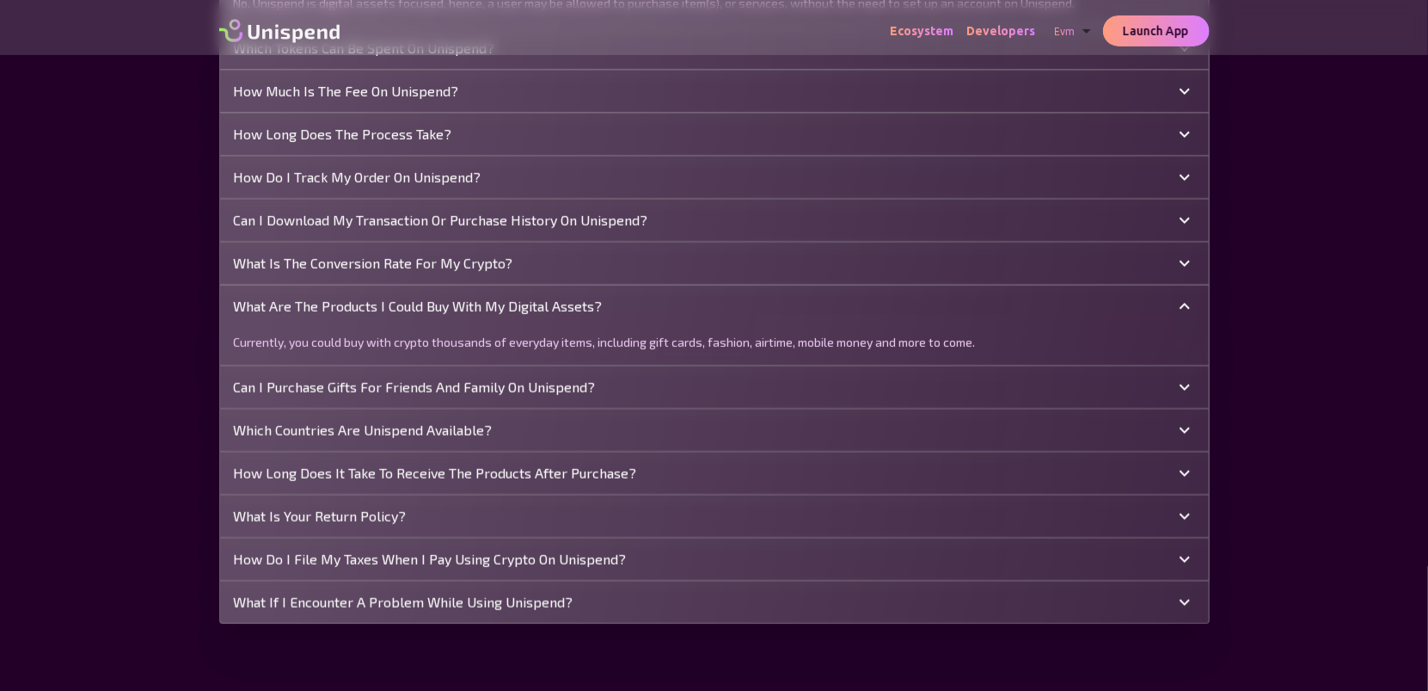 This screenshot has width=1428, height=691. What do you see at coordinates (715, 516) in the screenshot?
I see `div: What is your return policy?` at bounding box center [715, 516].